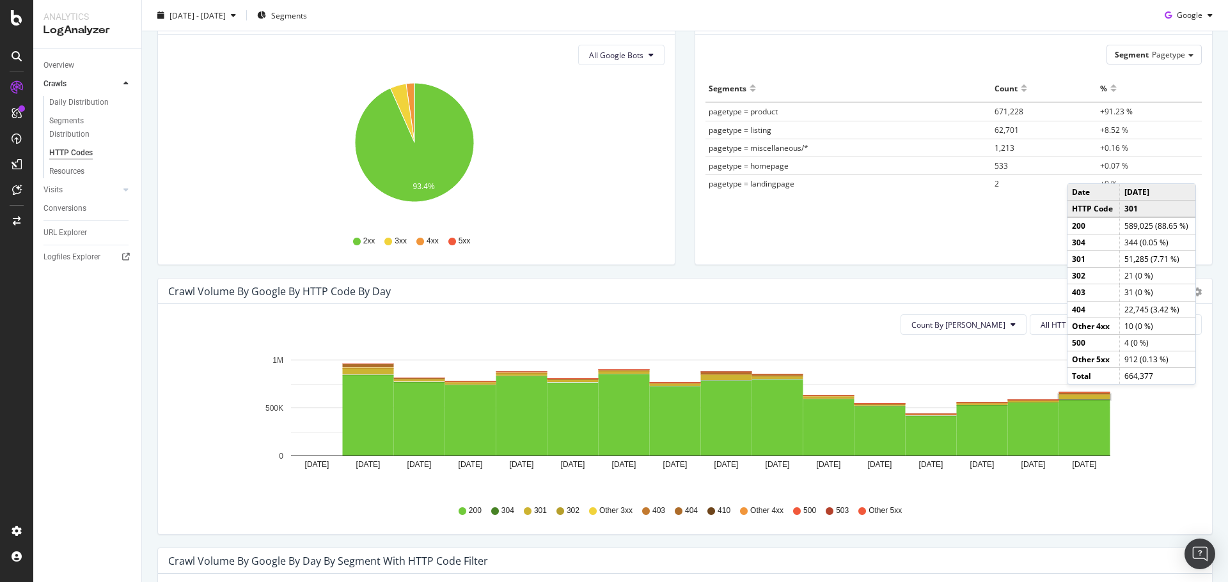 This screenshot has height=582, width=1228. I want to click on div: Crawl Volume by google by Day by Segment with HTTP Code Filter, so click(328, 561).